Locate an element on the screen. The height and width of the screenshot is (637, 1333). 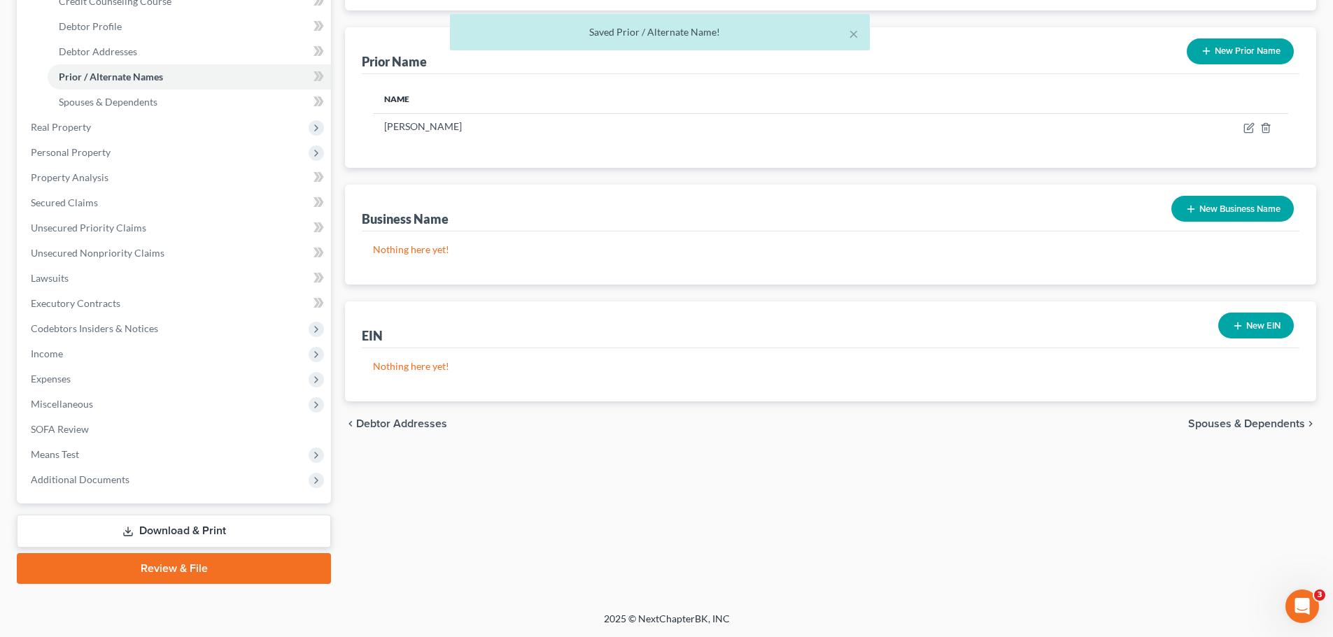
a: Download & Print is located at coordinates (173, 531).